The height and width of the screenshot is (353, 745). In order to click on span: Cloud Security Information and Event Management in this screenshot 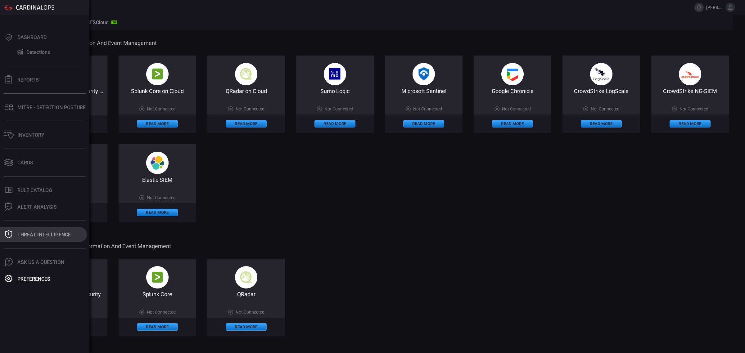, I will do `click(380, 43)`.